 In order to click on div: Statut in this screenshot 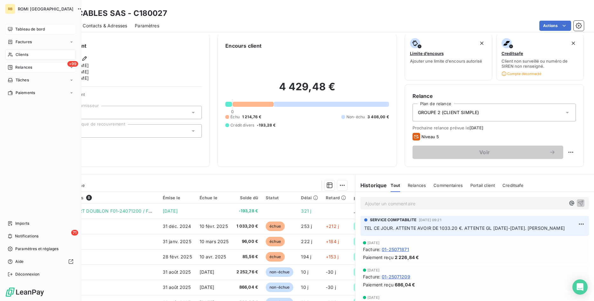, I will do `click(280, 198)`.